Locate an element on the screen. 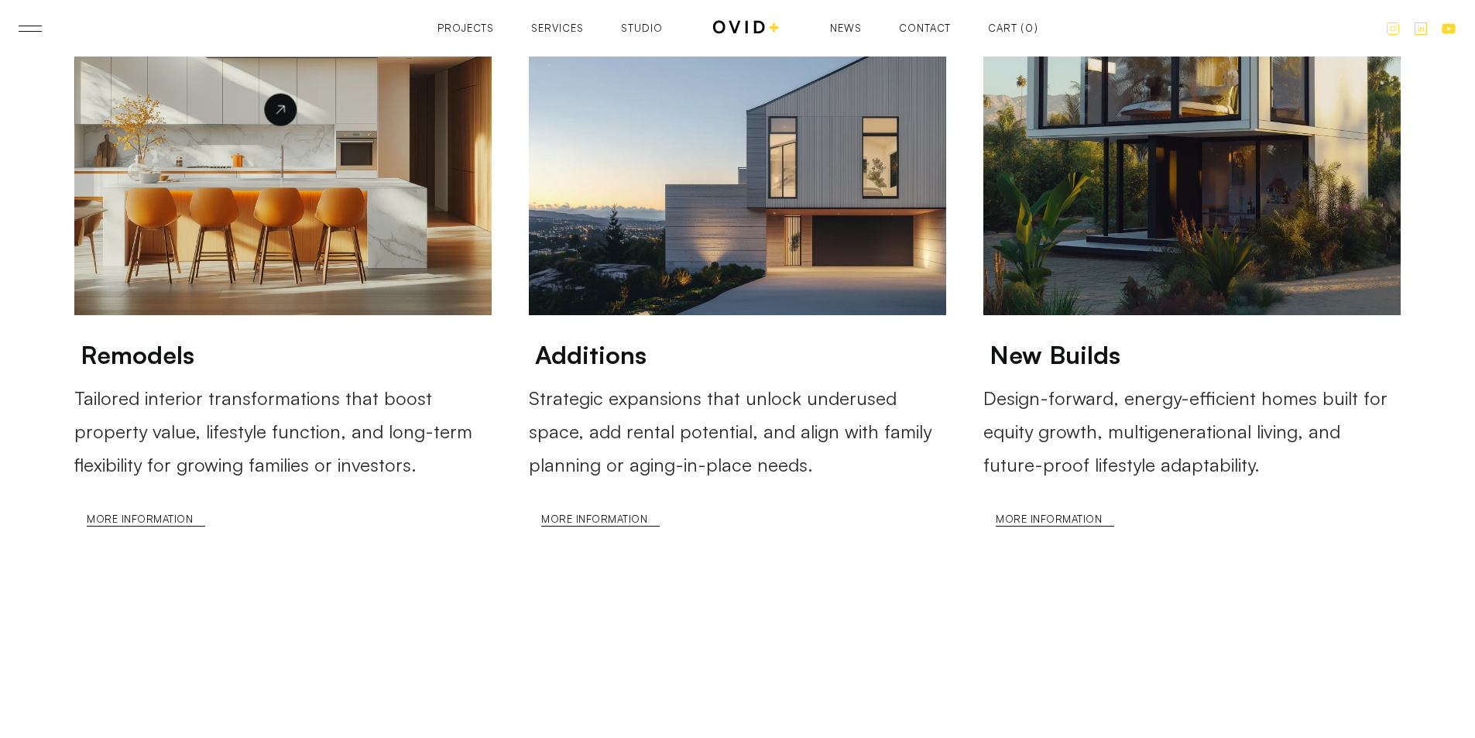  a: Studio is located at coordinates (642, 28).